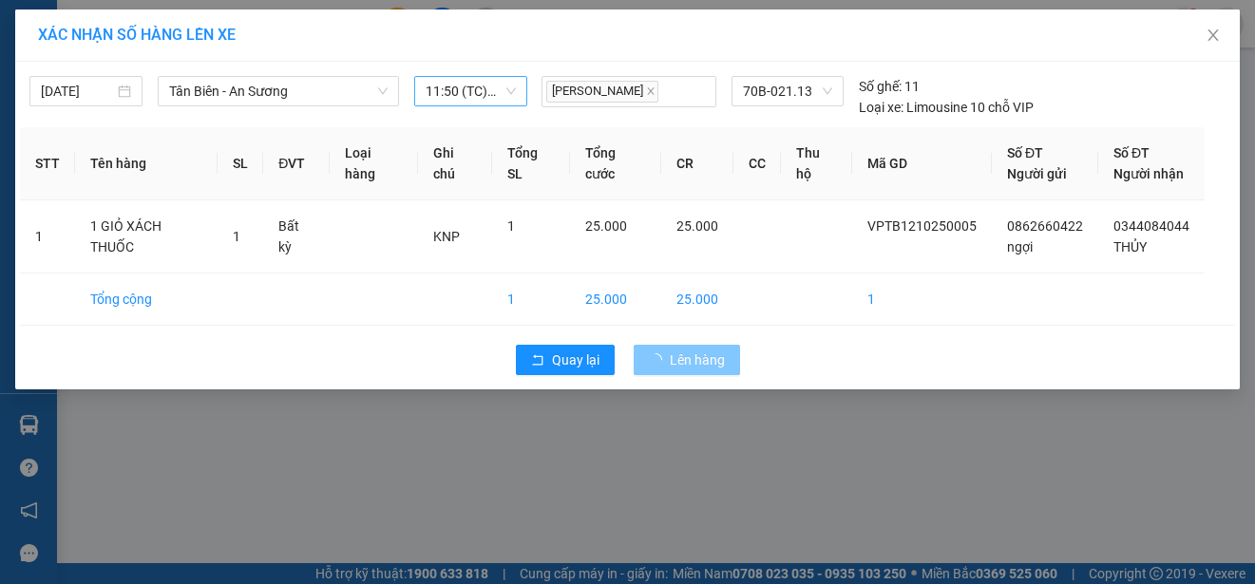  I want to click on span: XÁC NHẬN SỐ HÀNG LÊN XE, so click(137, 34).